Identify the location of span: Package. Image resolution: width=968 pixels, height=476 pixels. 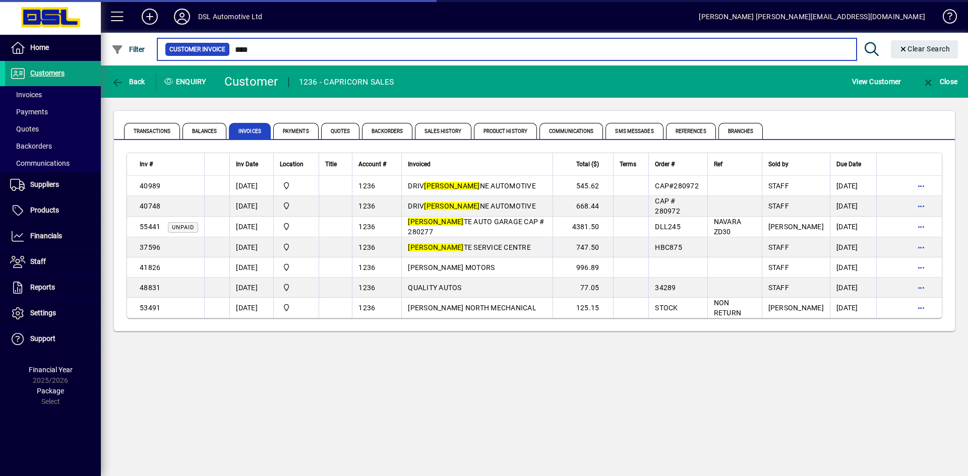
(50, 391).